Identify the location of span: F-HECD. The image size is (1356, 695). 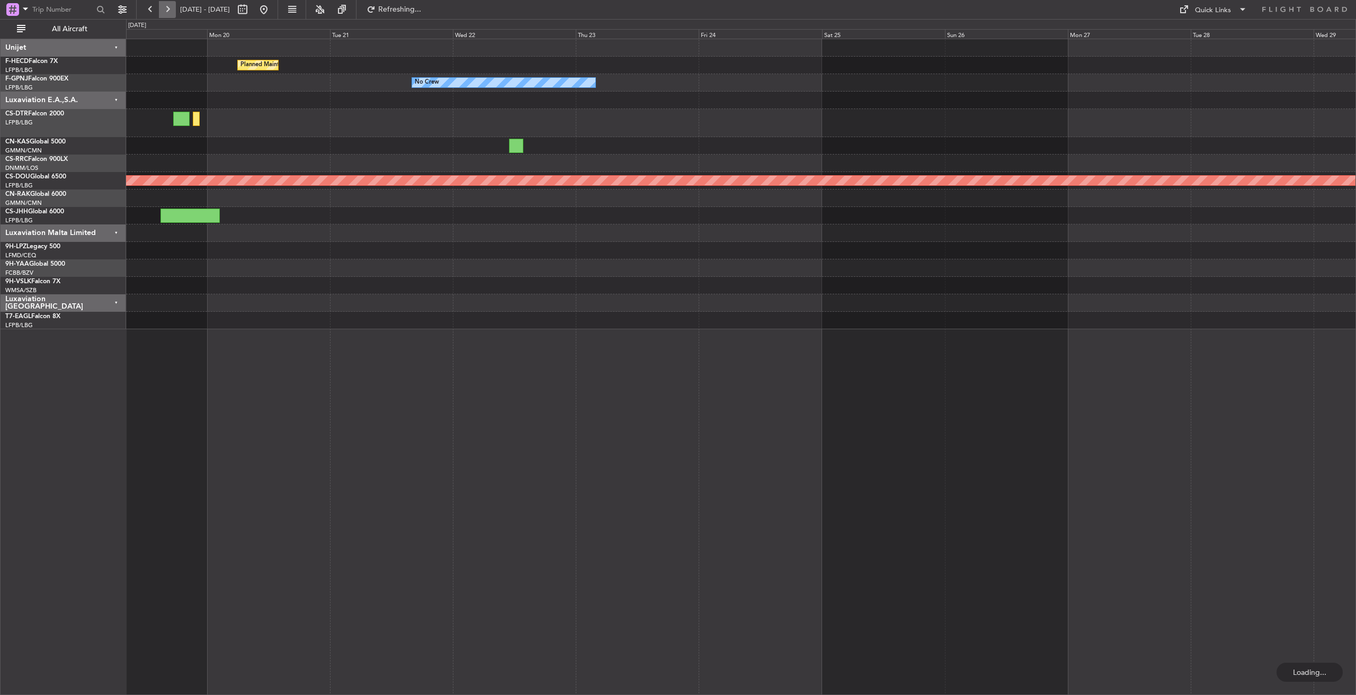
(17, 61).